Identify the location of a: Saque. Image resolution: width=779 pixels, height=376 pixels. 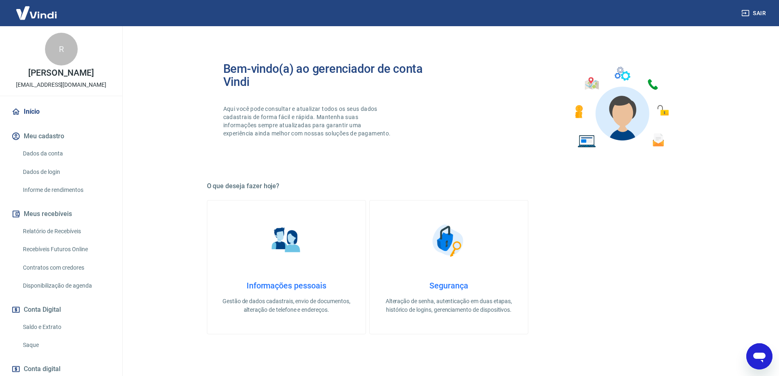
(66, 345).